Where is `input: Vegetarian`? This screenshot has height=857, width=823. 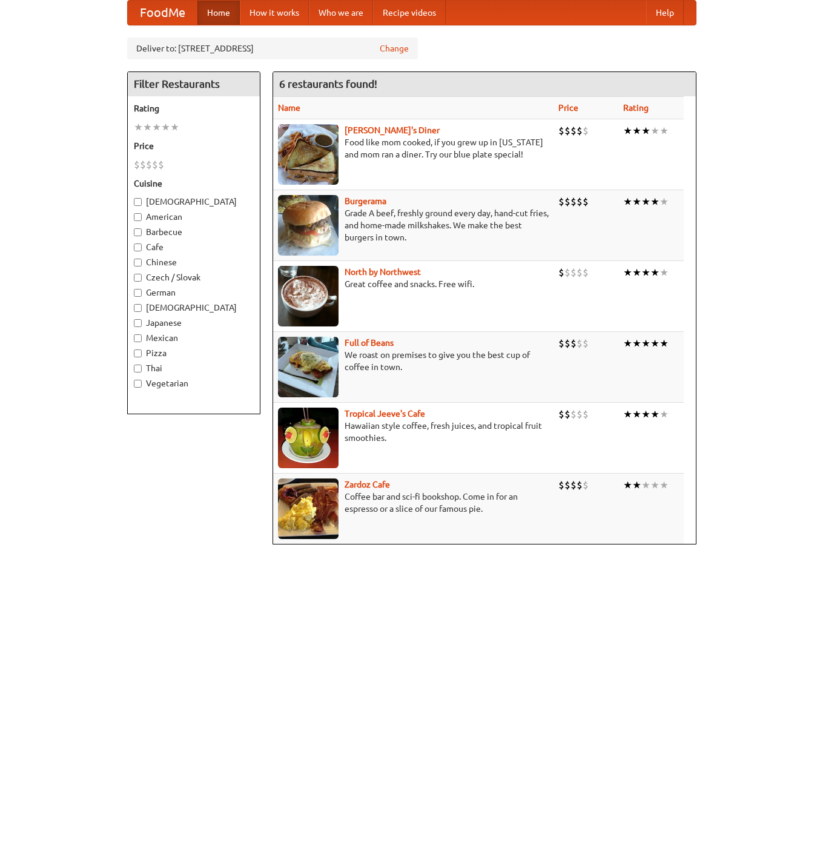
input: Vegetarian is located at coordinates (137, 383).